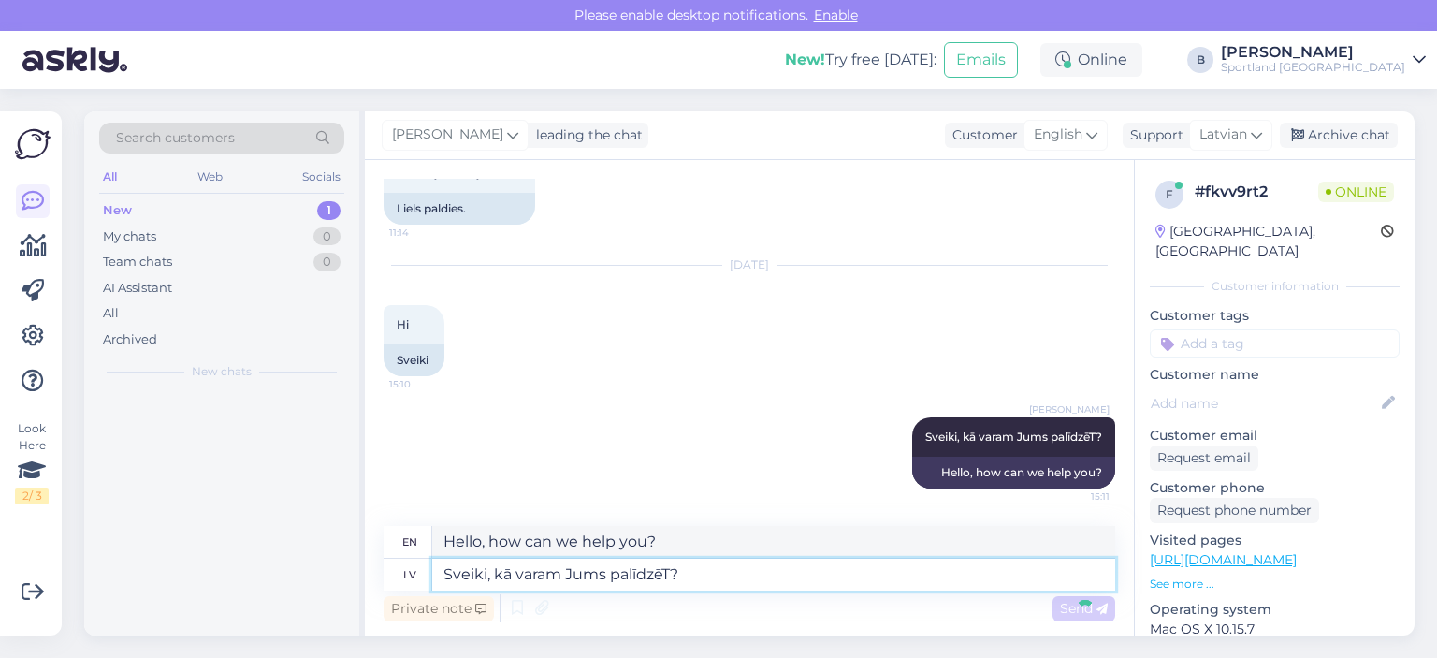 The height and width of the screenshot is (658, 1437). What do you see at coordinates (1274, 374) in the screenshot?
I see `p: Customer name` at bounding box center [1274, 374].